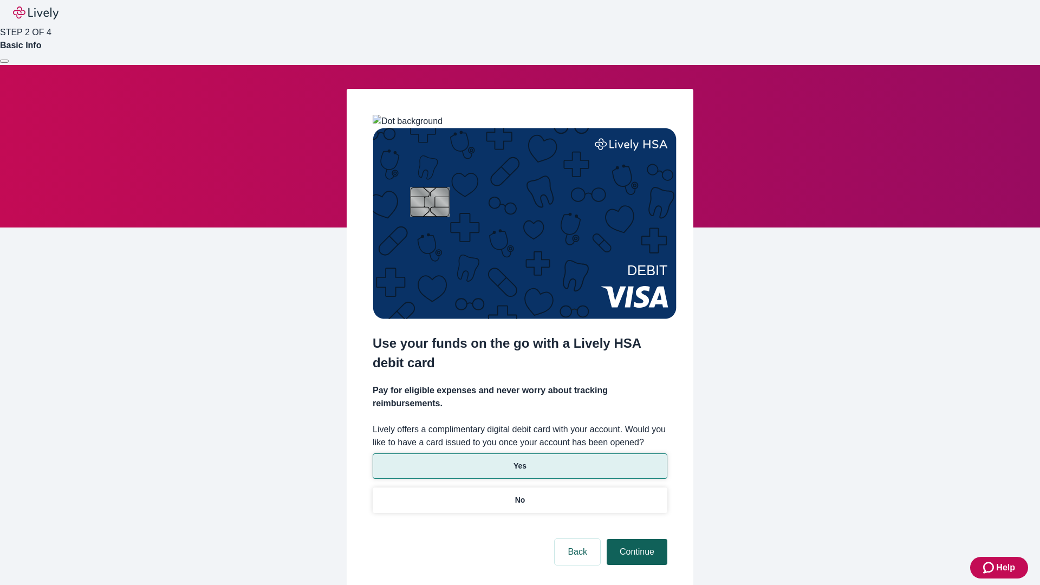  Describe the element at coordinates (520, 500) in the screenshot. I see `button: No` at that location.